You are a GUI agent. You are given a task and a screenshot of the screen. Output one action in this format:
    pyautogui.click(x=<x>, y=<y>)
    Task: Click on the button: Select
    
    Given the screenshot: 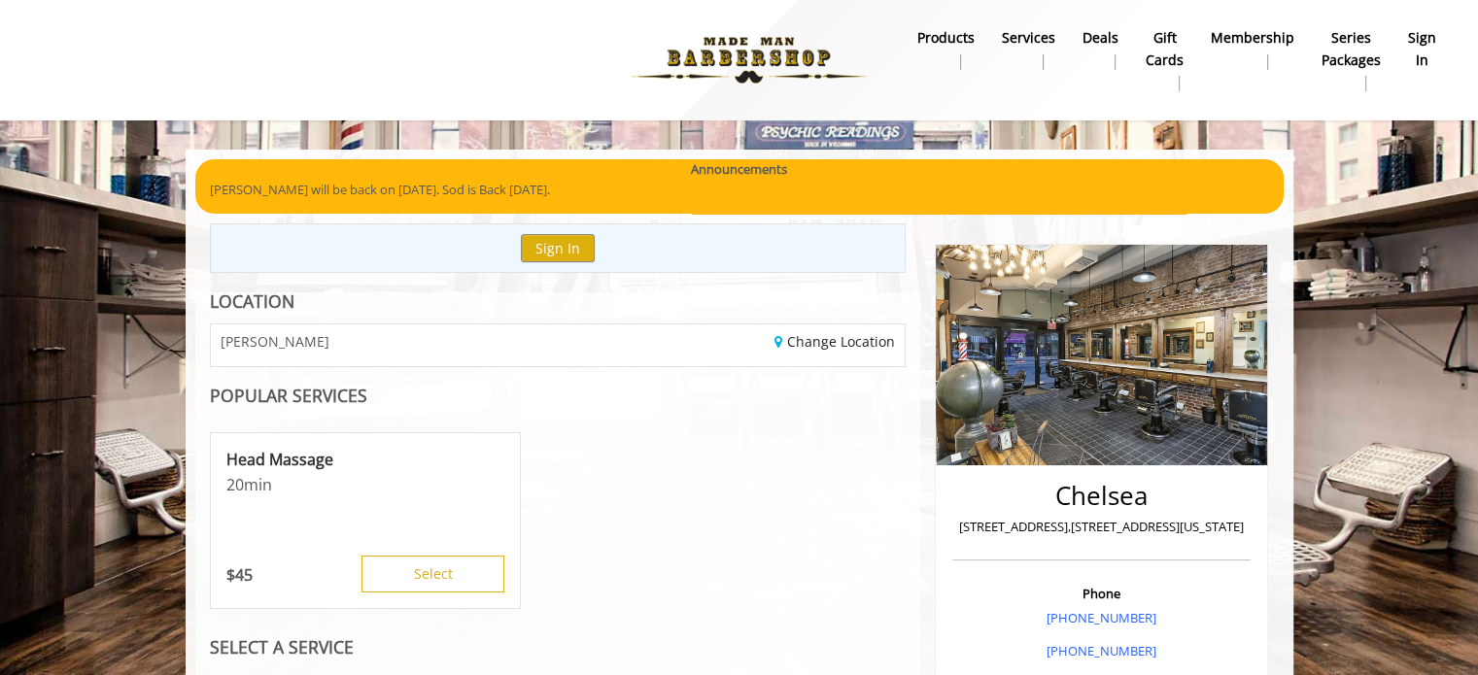 What is the action you would take?
    pyautogui.click(x=432, y=574)
    